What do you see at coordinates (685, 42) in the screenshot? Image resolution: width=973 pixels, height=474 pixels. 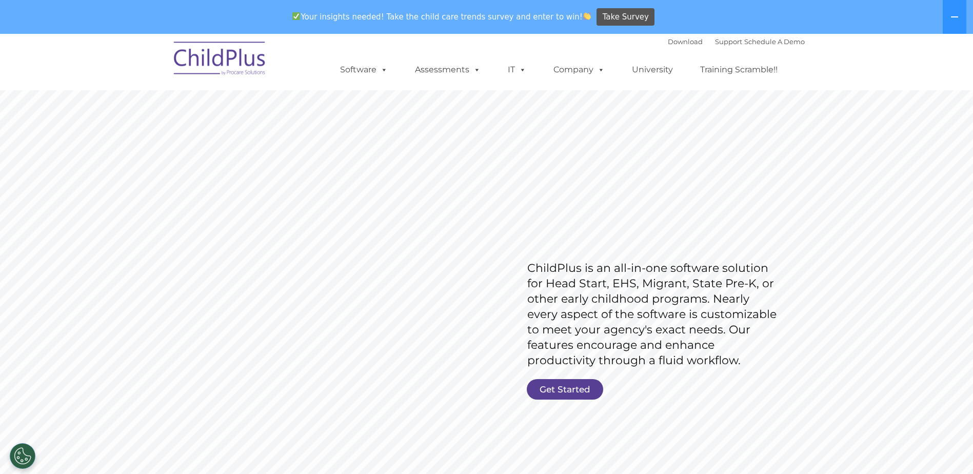 I see `a: Download` at bounding box center [685, 42].